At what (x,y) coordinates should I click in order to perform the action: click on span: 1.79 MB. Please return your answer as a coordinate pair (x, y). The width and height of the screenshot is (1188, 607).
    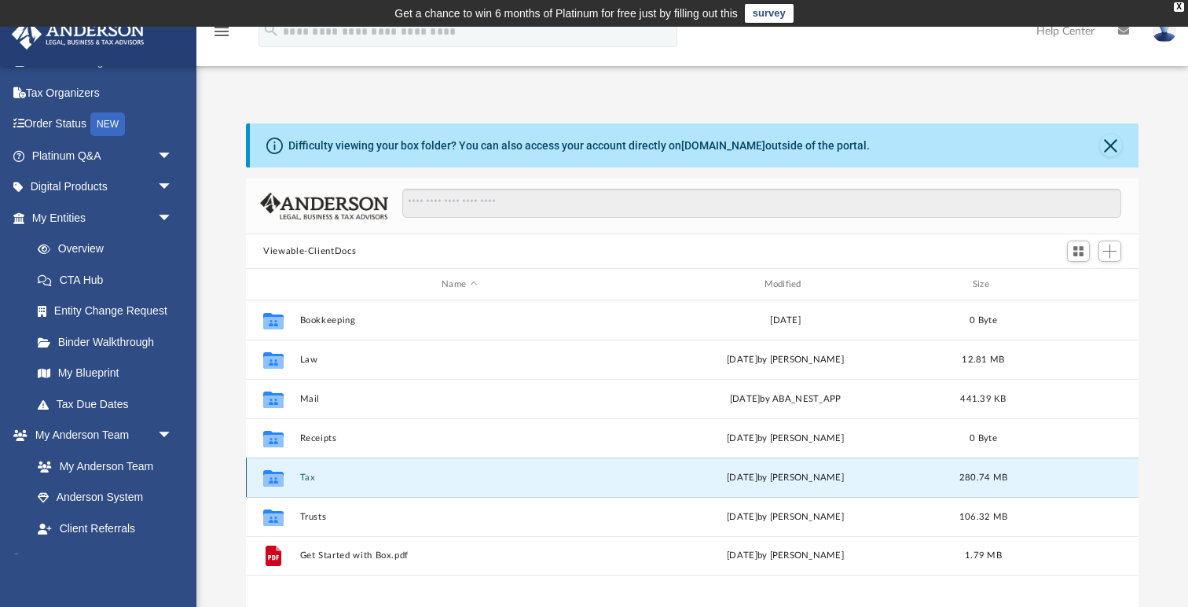
    Looking at the image, I should click on (983, 555).